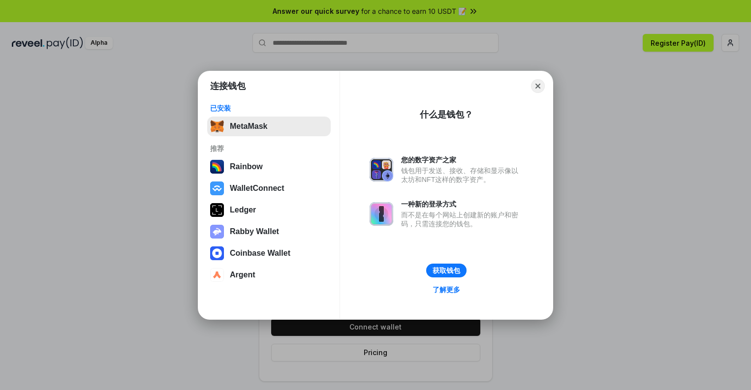 Image resolution: width=751 pixels, height=390 pixels. I want to click on button: Argent, so click(269, 275).